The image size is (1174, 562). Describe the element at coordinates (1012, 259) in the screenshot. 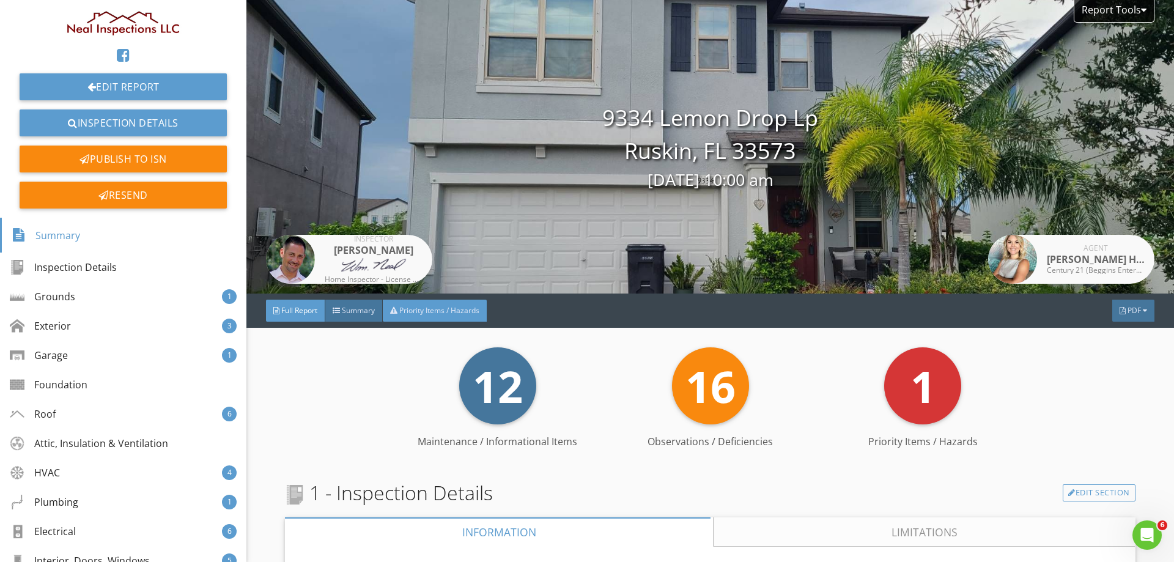

I see `img: jpeg` at that location.